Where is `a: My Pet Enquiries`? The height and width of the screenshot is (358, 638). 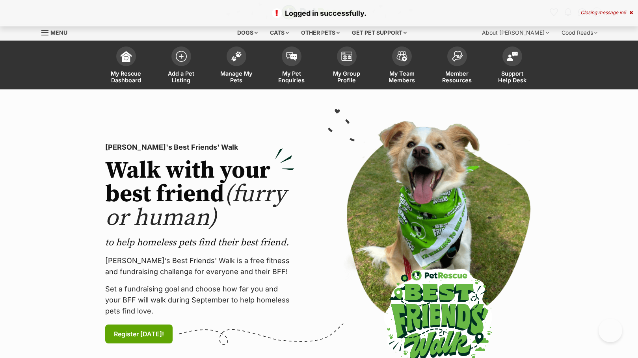 a: My Pet Enquiries is located at coordinates (292, 66).